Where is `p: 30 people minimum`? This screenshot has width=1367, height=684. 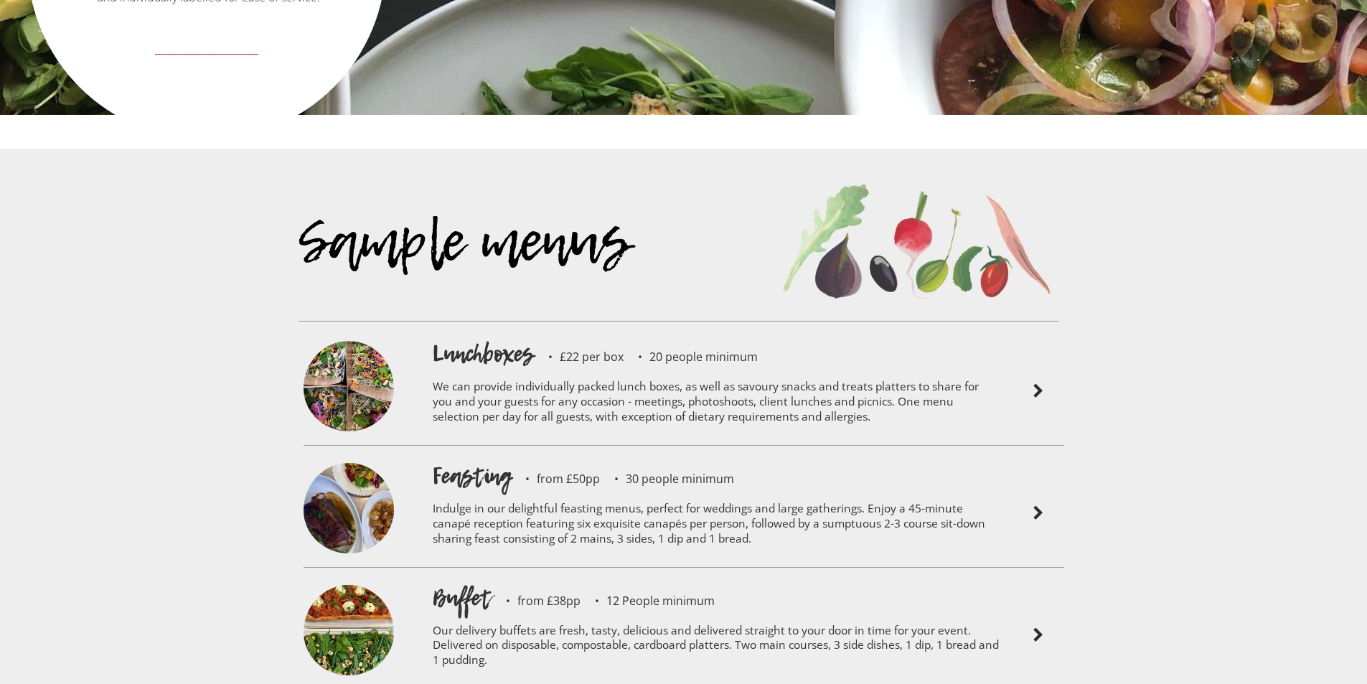 p: 30 people minimum is located at coordinates (667, 479).